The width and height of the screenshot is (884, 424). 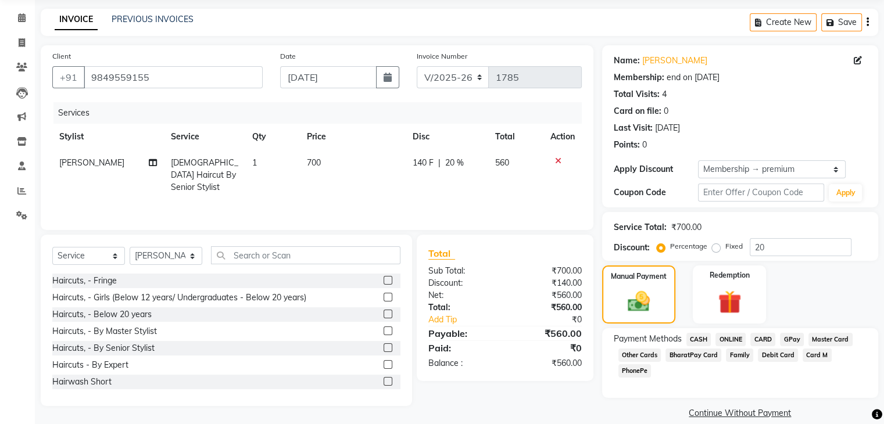 I want to click on th: Disc, so click(x=447, y=137).